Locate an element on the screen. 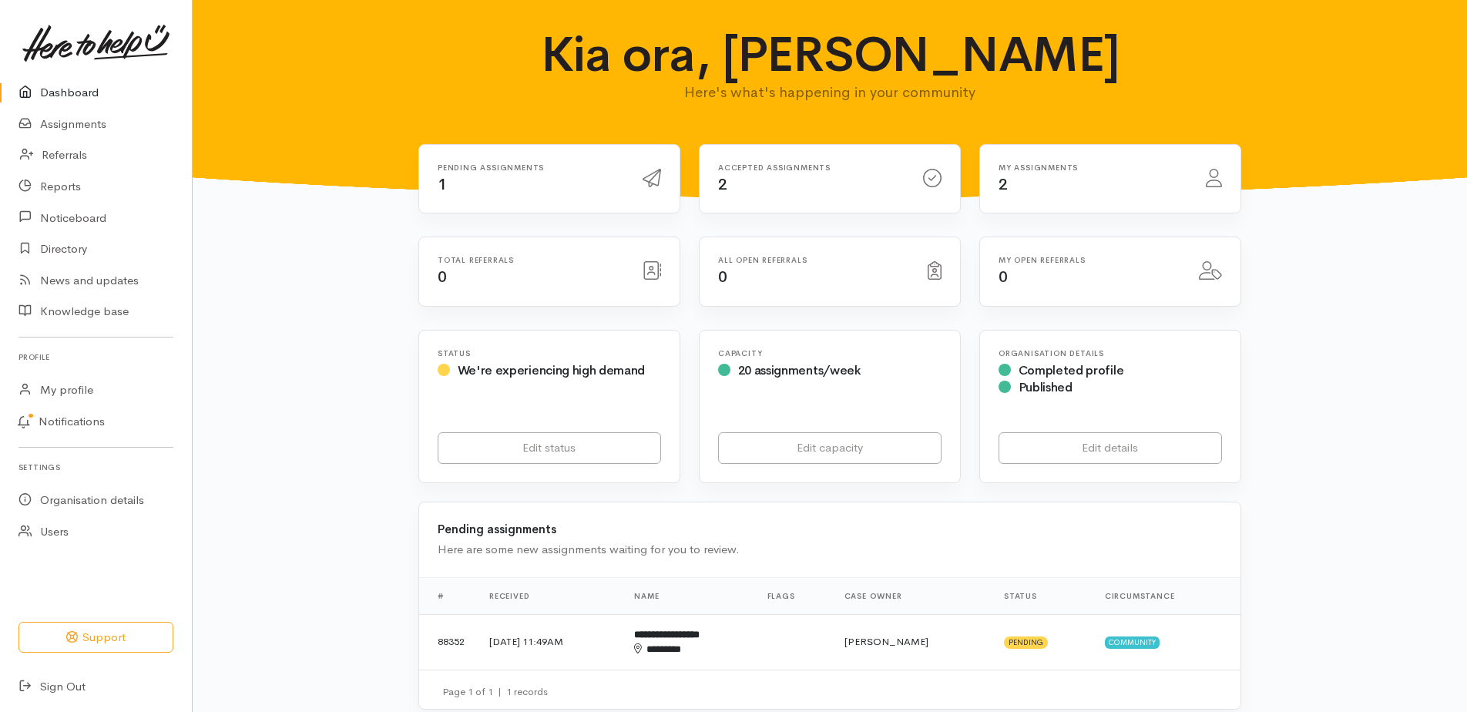  h6: Profile is located at coordinates (96, 357).